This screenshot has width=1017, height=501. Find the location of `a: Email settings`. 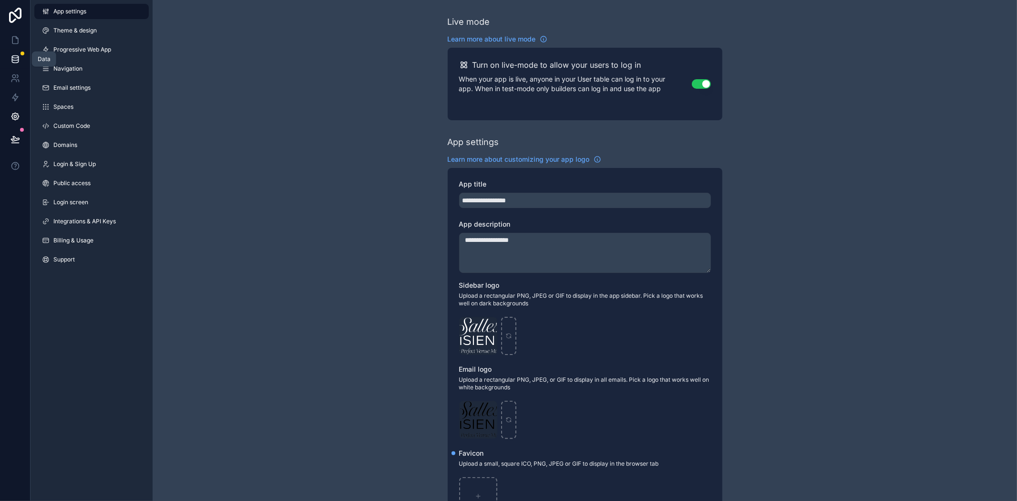

a: Email settings is located at coordinates (92, 88).